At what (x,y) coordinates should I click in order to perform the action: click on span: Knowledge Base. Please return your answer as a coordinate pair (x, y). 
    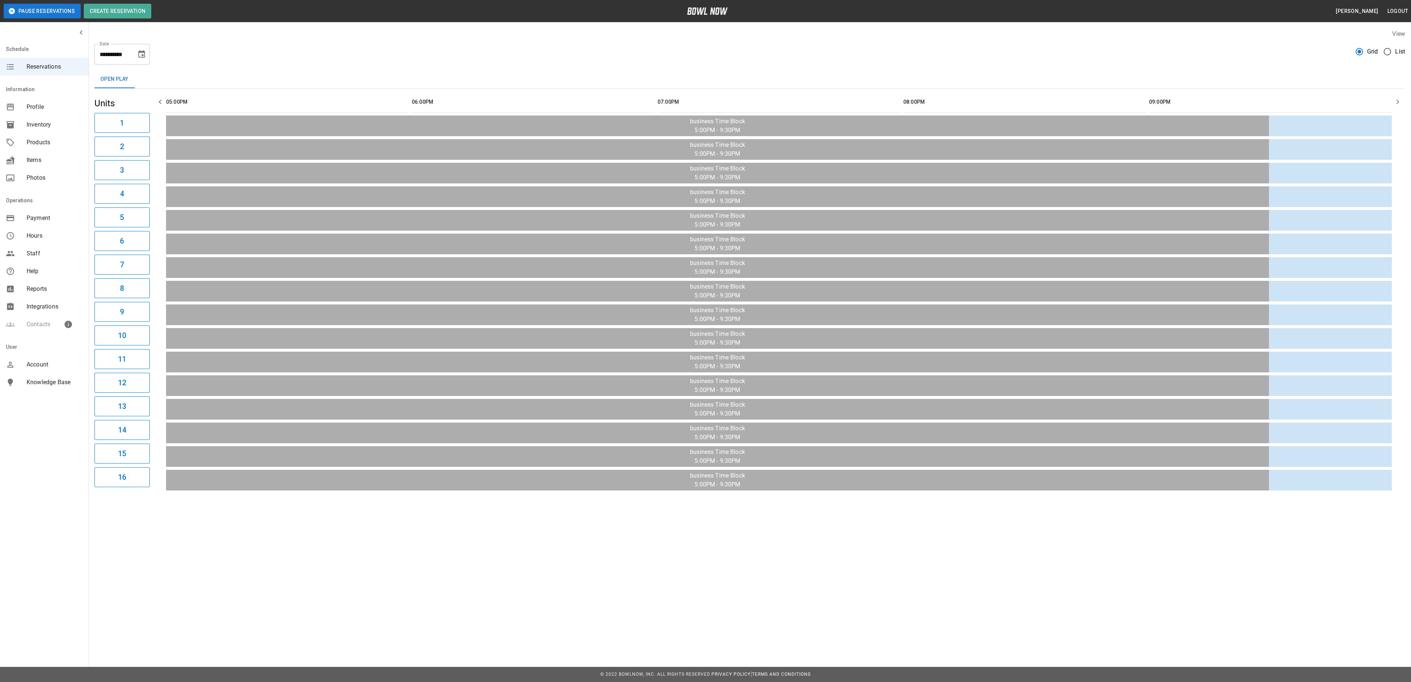
    Looking at the image, I should click on (55, 382).